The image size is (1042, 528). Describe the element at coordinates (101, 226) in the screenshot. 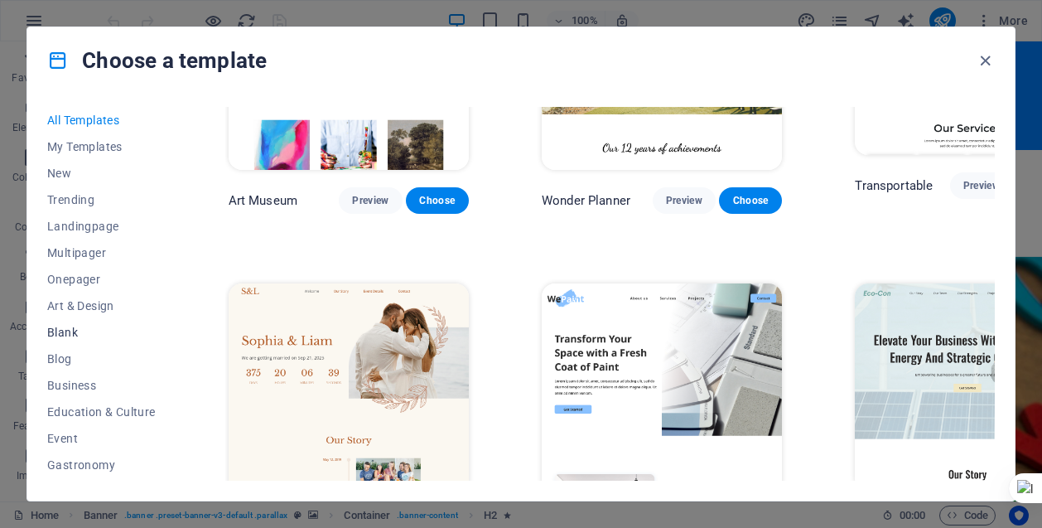

I see `button: Landingpage` at that location.